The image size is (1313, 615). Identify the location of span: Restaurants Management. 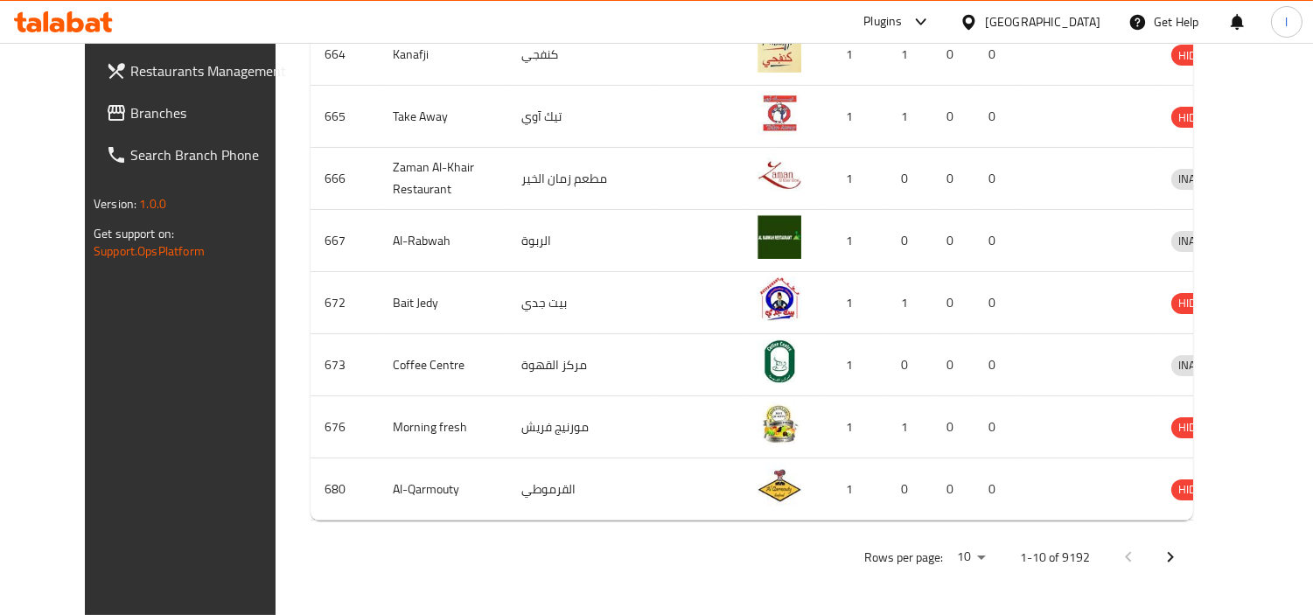
(210, 71).